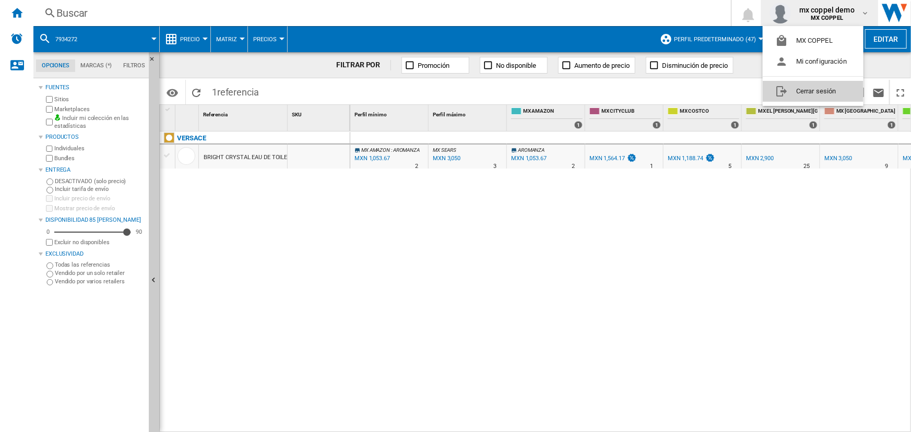 This screenshot has height=432, width=911. I want to click on md-menu-item: Mi configuración, so click(813, 62).